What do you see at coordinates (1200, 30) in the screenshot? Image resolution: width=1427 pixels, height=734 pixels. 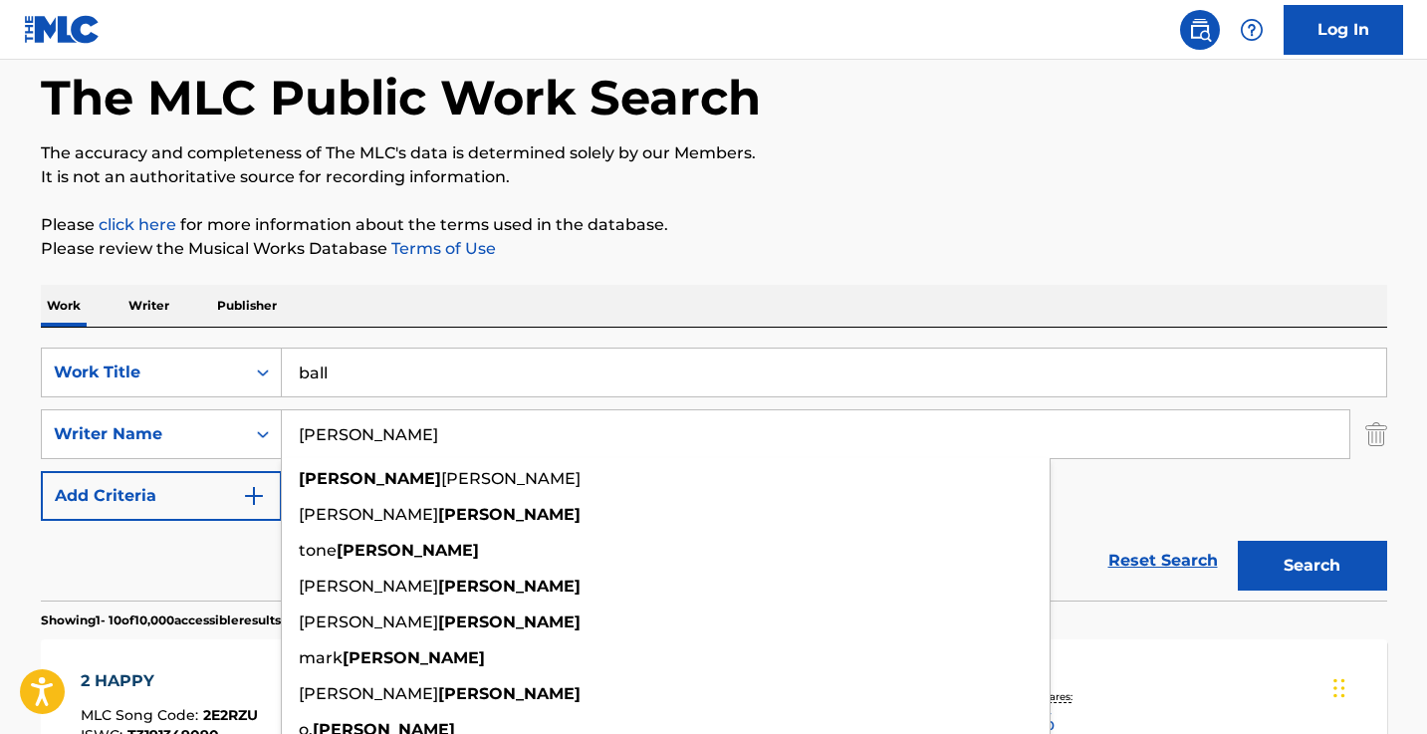 I see `a: Public Search` at bounding box center [1200, 30].